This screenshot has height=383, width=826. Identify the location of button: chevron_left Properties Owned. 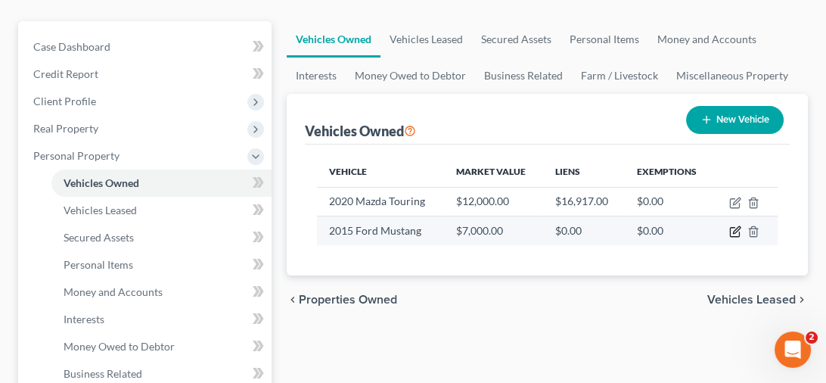
(342, 299).